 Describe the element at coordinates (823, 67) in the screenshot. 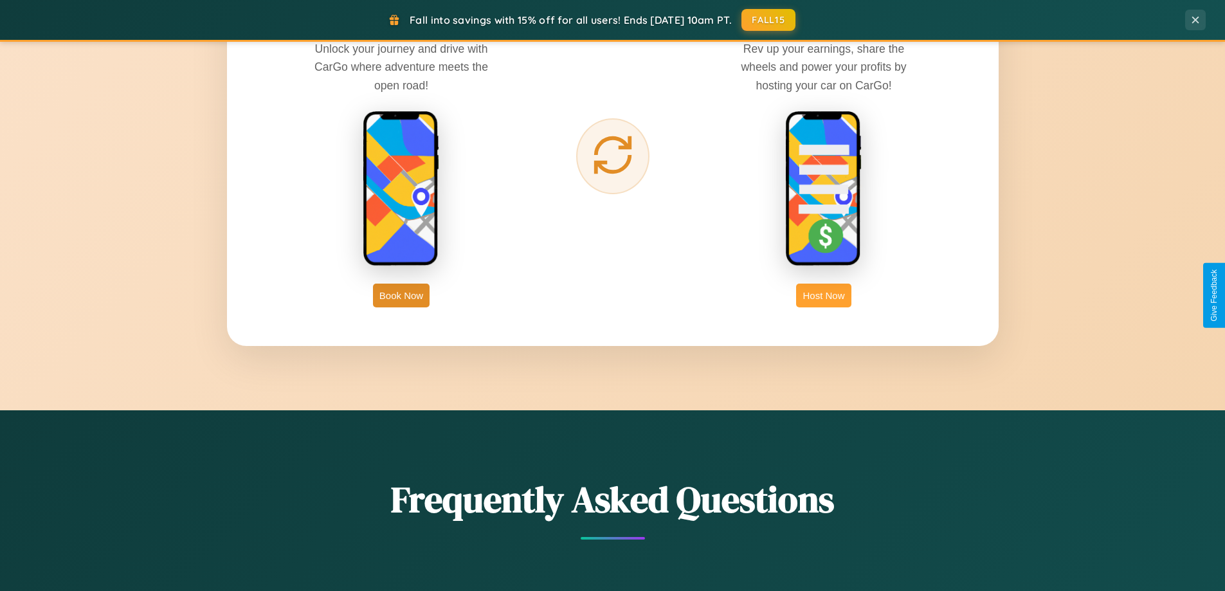

I see `p: Rev up your earnings, share the wheels and power your profits by hosting your car on CarGo!` at that location.